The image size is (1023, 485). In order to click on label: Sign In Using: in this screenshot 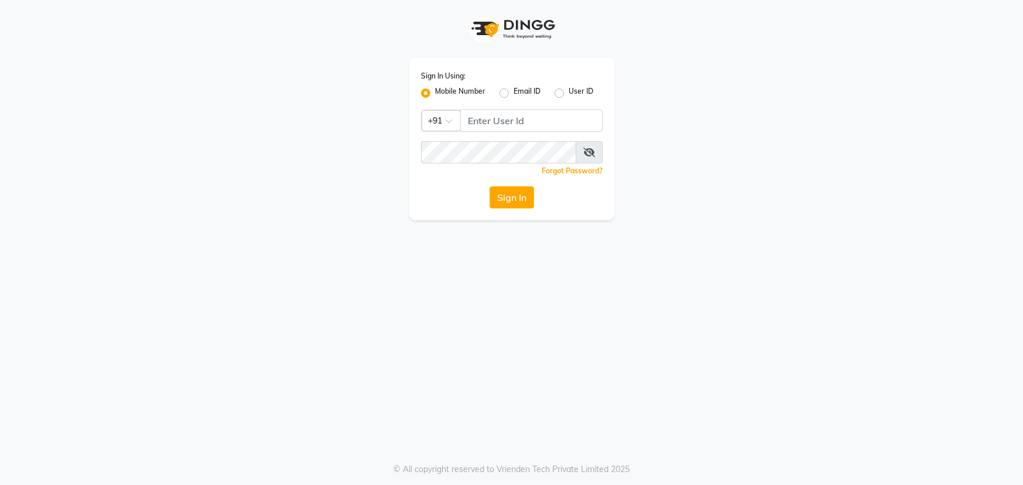, I will do `click(443, 76)`.